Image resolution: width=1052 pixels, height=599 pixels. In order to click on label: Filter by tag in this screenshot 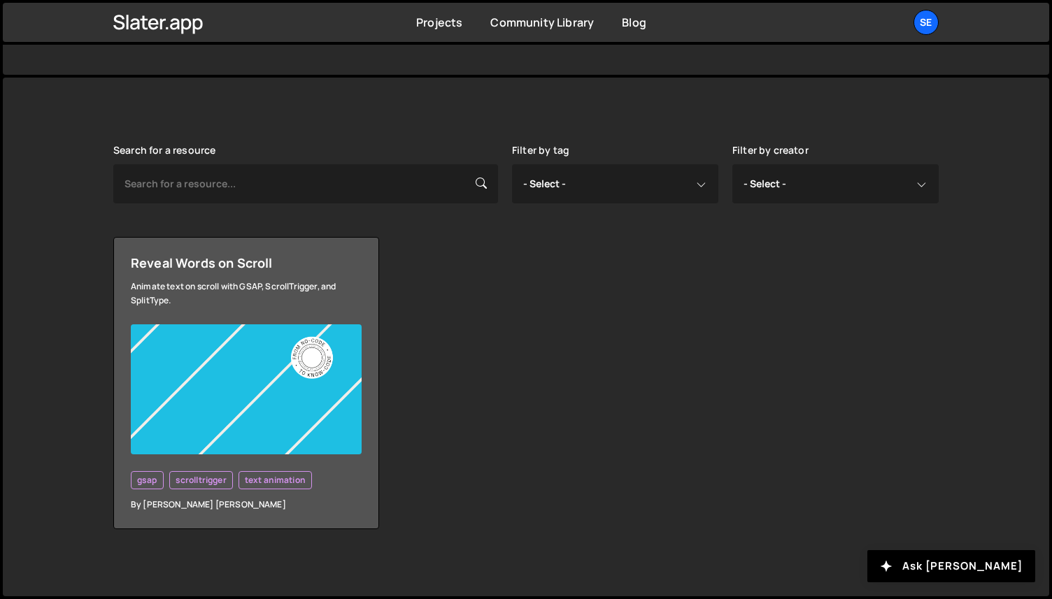, I will do `click(540, 150)`.